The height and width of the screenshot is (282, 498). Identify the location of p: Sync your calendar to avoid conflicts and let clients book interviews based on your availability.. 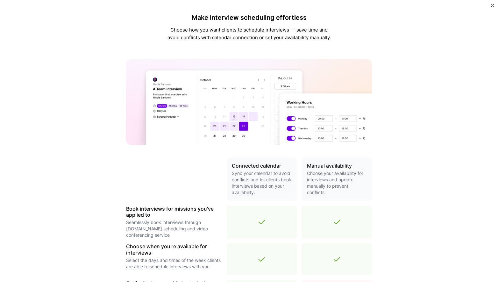
(262, 183).